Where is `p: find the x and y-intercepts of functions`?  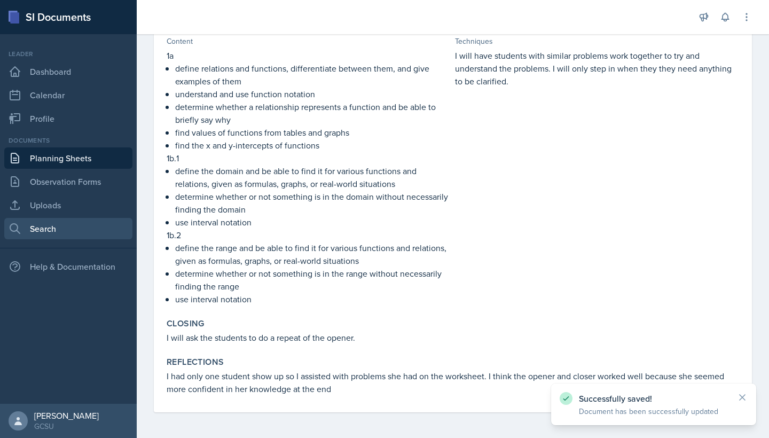
p: find the x and y-intercepts of functions is located at coordinates (313, 145).